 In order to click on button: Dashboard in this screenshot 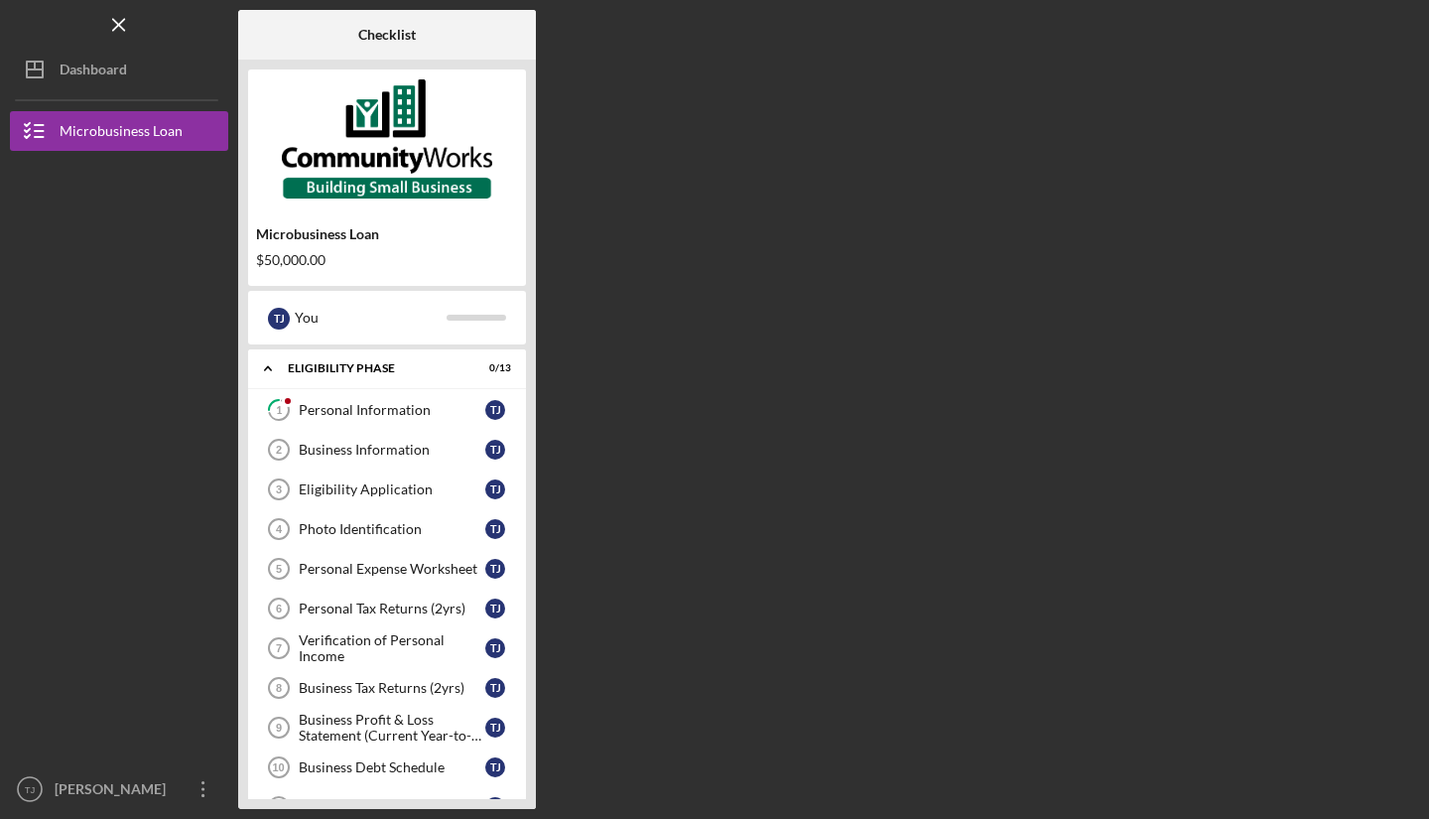, I will do `click(119, 69)`.